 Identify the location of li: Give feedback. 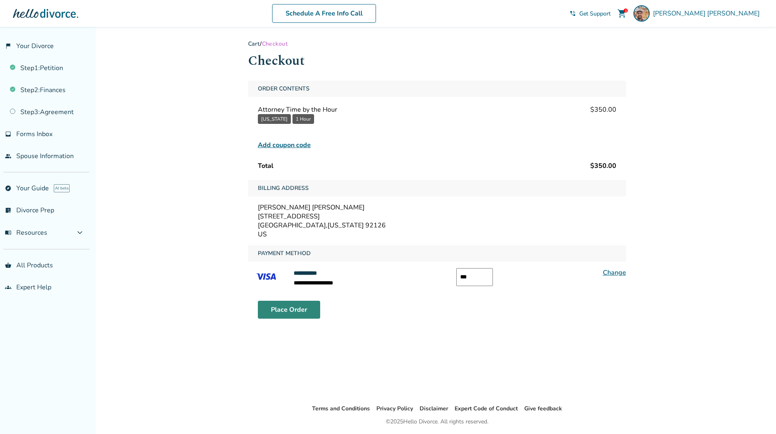
(543, 409).